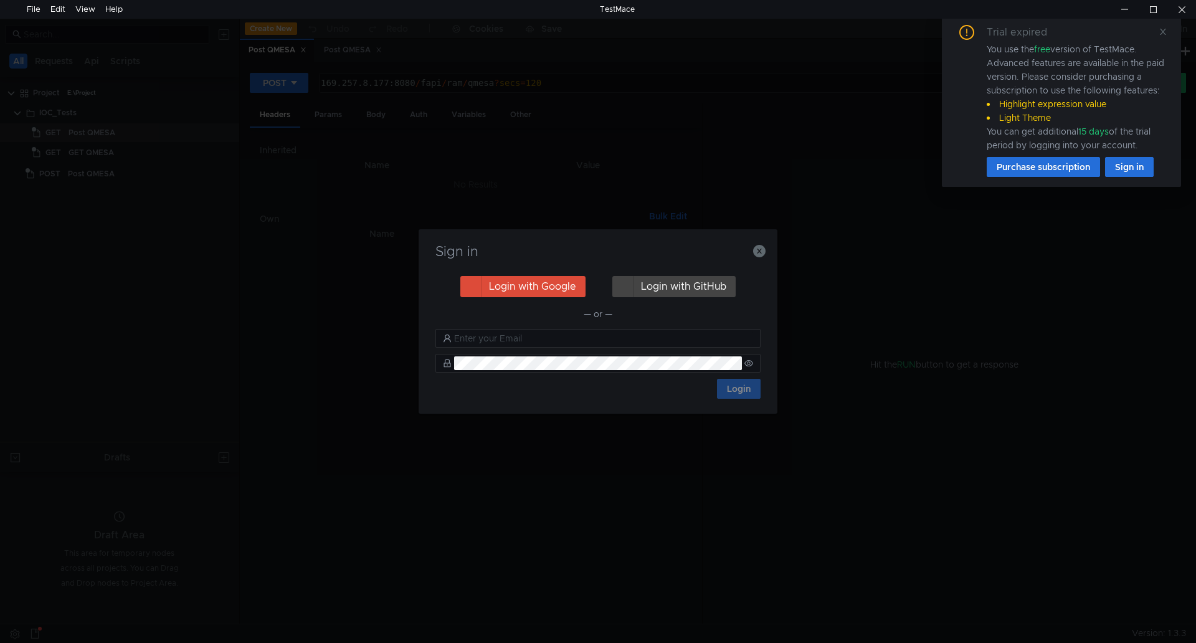 This screenshot has height=643, width=1196. Describe the element at coordinates (1043, 167) in the screenshot. I see `button: Purchase subscription` at that location.